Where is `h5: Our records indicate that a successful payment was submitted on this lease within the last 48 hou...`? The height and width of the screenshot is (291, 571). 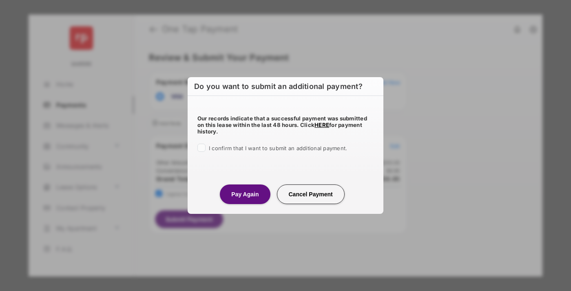
h5: Our records indicate that a successful payment was submitted on this lease within the last 48 hou... is located at coordinates (285, 125).